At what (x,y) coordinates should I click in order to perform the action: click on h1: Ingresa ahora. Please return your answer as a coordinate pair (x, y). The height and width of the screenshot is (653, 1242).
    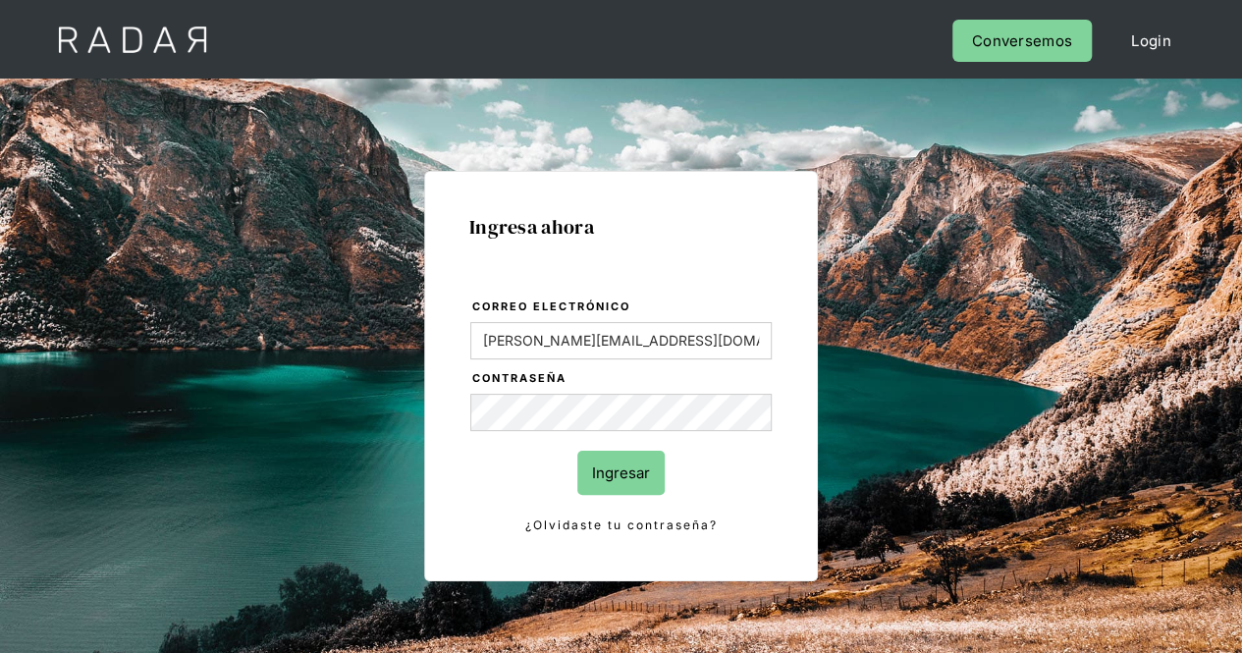
    Looking at the image, I should click on (620, 227).